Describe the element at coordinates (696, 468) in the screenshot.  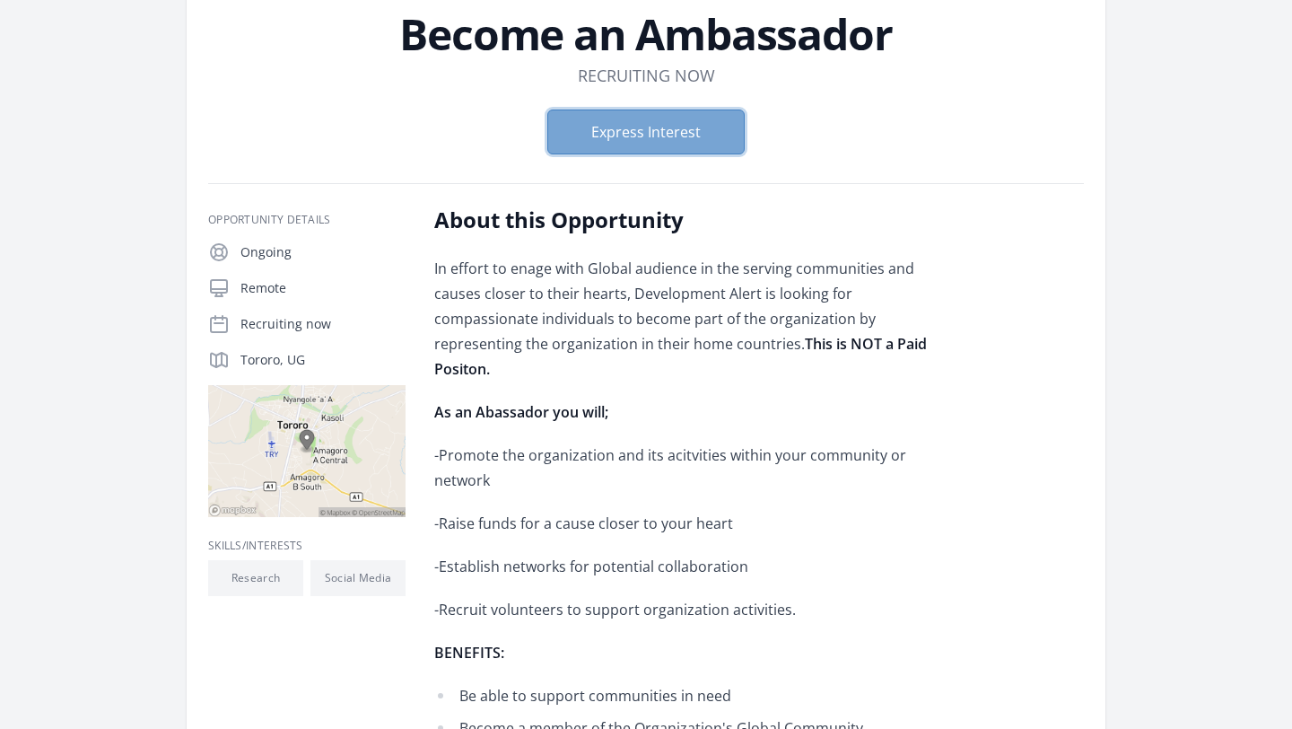
I see `p: -Promote the organization and its acitvities within your community or network` at that location.